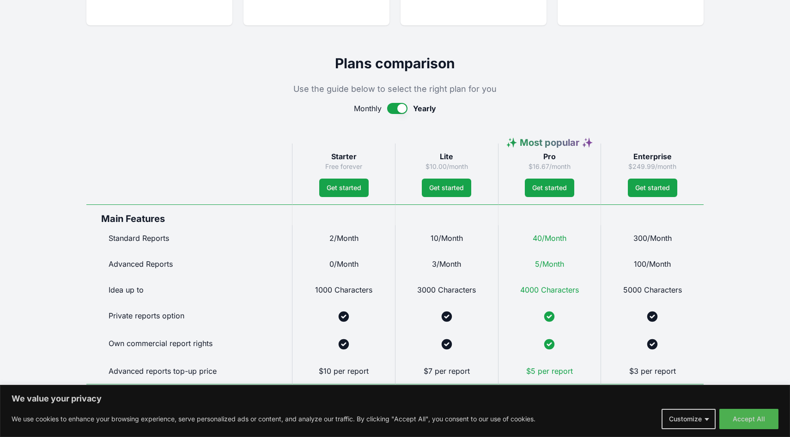 This screenshot has width=790, height=437. What do you see at coordinates (446, 238) in the screenshot?
I see `span: 10/Month` at bounding box center [446, 238].